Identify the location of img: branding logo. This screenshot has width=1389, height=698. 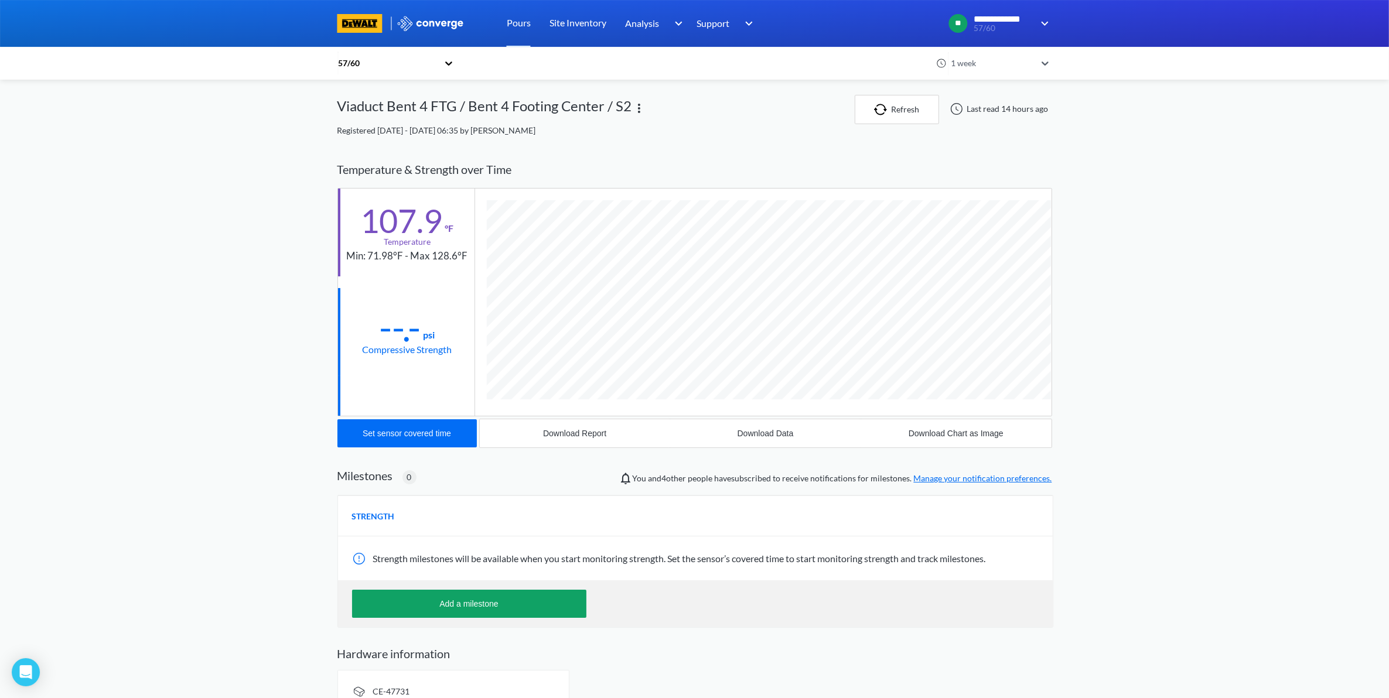
(360, 23).